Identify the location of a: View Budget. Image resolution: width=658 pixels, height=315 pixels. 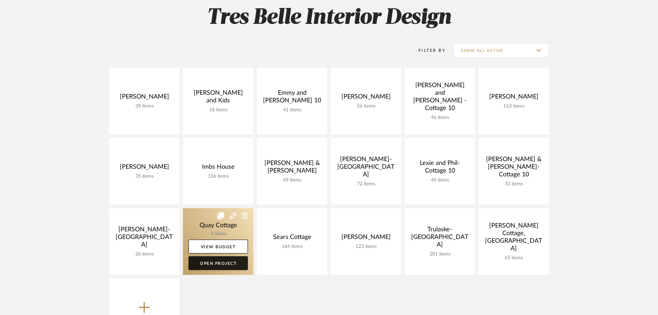
(218, 246).